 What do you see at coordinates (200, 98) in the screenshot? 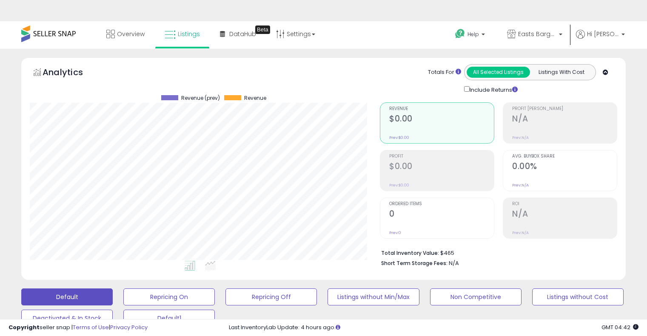
I see `span: Revenue (prev)` at bounding box center [200, 98].